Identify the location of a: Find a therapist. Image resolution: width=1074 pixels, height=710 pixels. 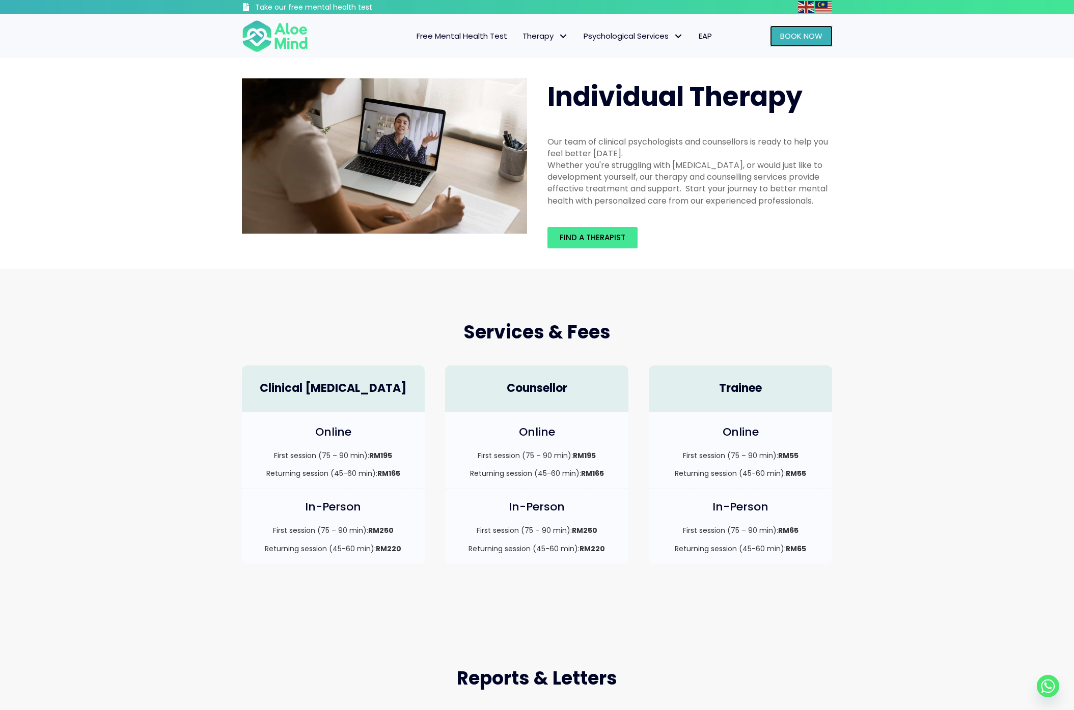
(592, 238).